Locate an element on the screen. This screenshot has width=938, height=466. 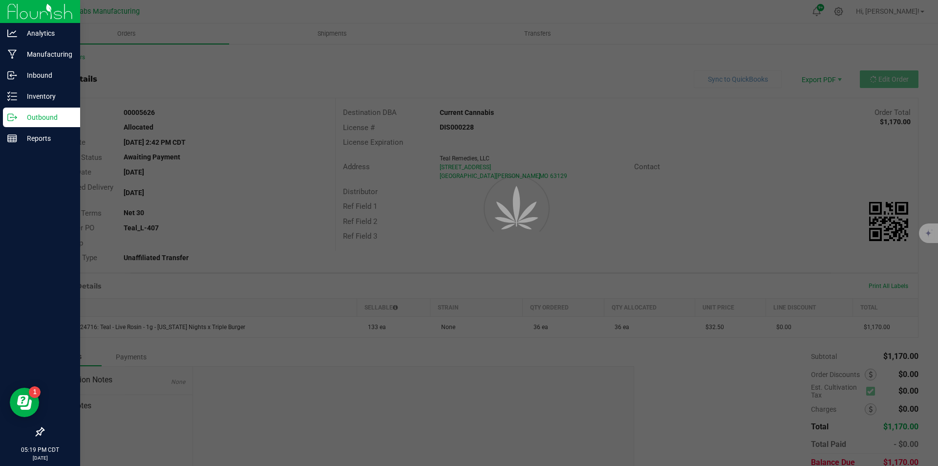
inline-svg: Outbound is located at coordinates (12, 117).